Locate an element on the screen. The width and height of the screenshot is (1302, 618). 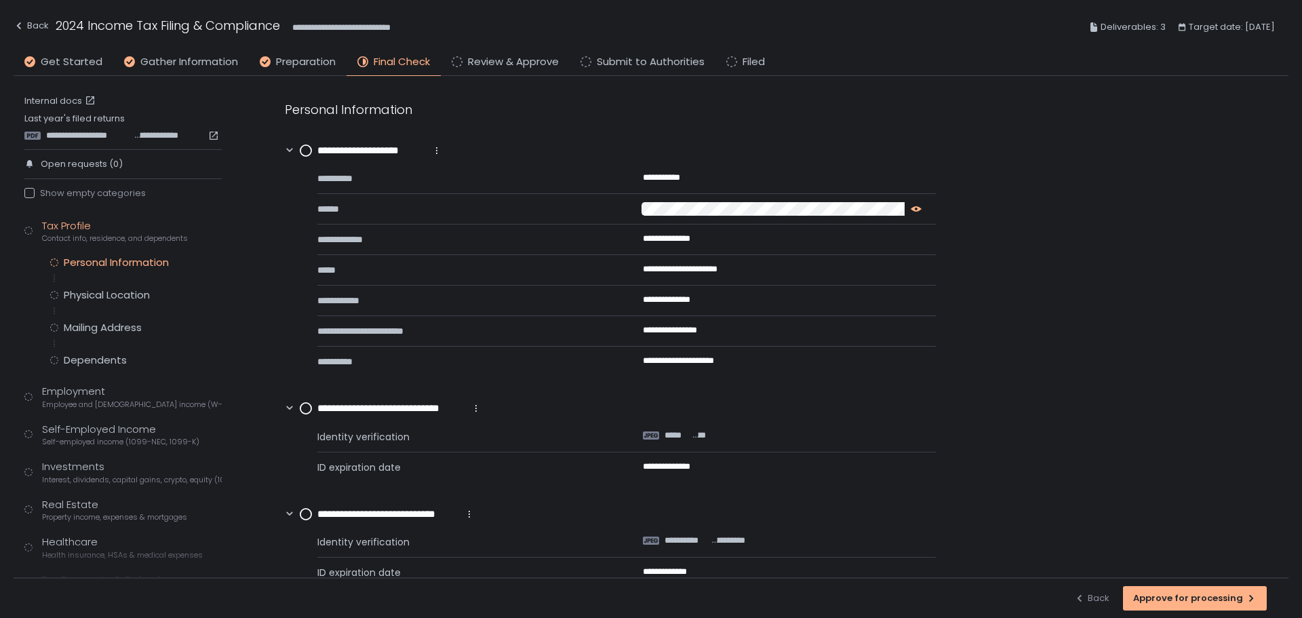
span: Review & Approve is located at coordinates (513, 62).